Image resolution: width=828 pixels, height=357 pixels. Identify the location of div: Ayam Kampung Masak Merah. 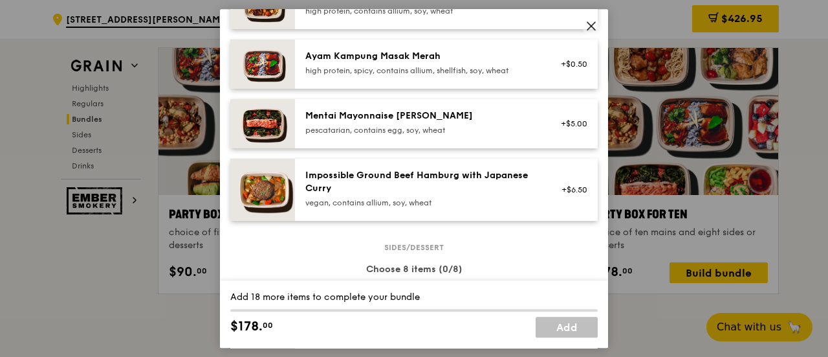
(421, 56).